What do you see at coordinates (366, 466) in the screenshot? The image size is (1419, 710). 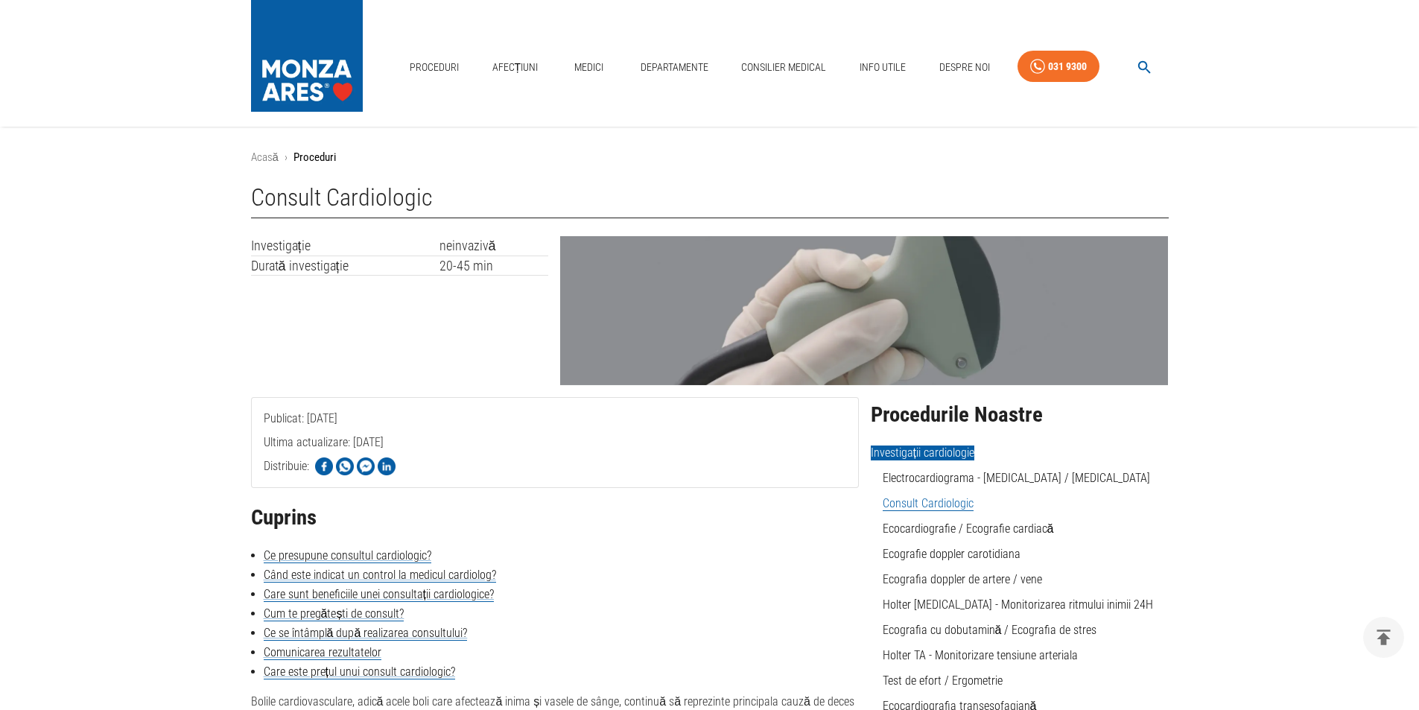 I see `button: Share on Facebook Messenger` at bounding box center [366, 466].